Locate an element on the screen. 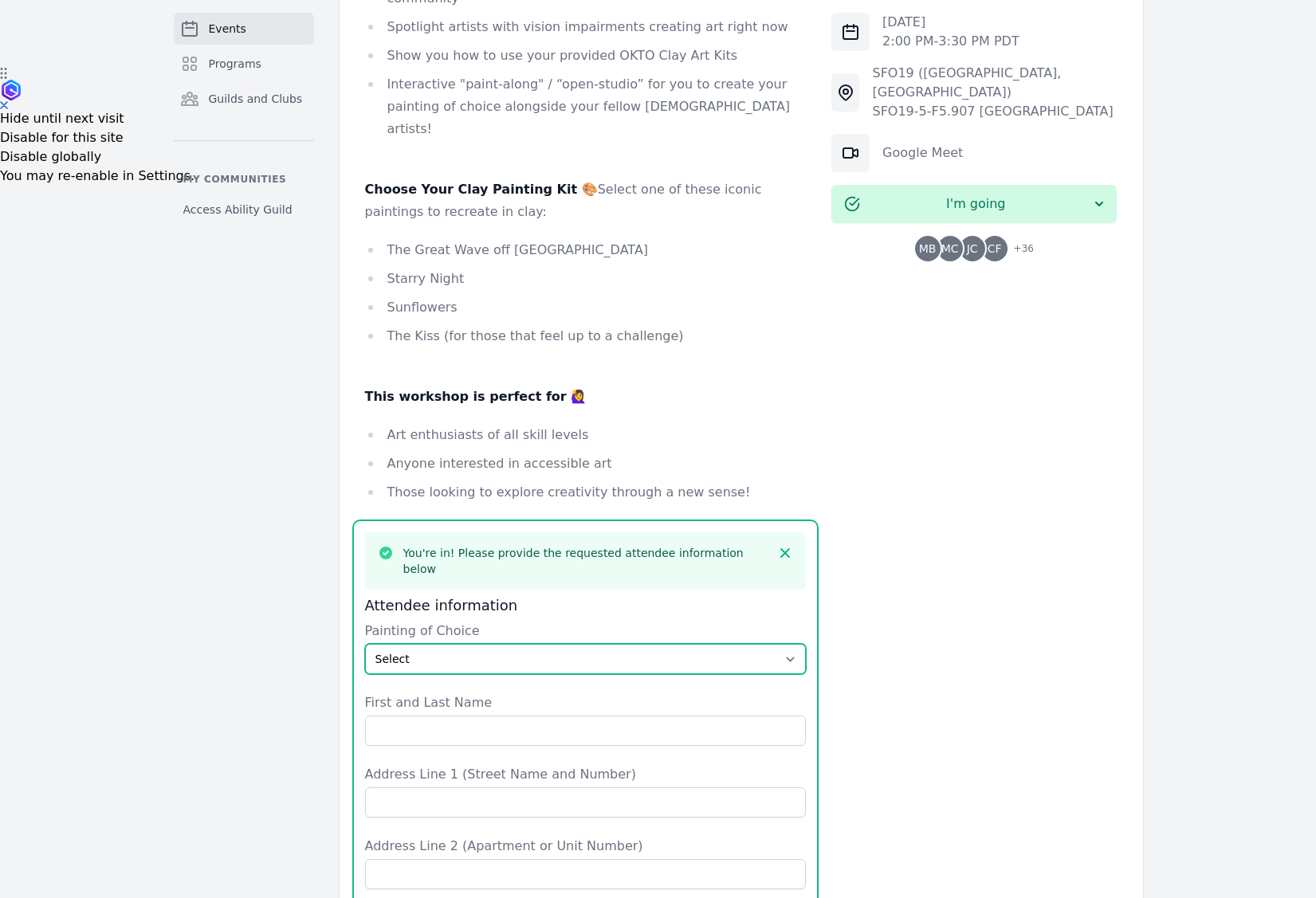  span: MB is located at coordinates (927, 248).